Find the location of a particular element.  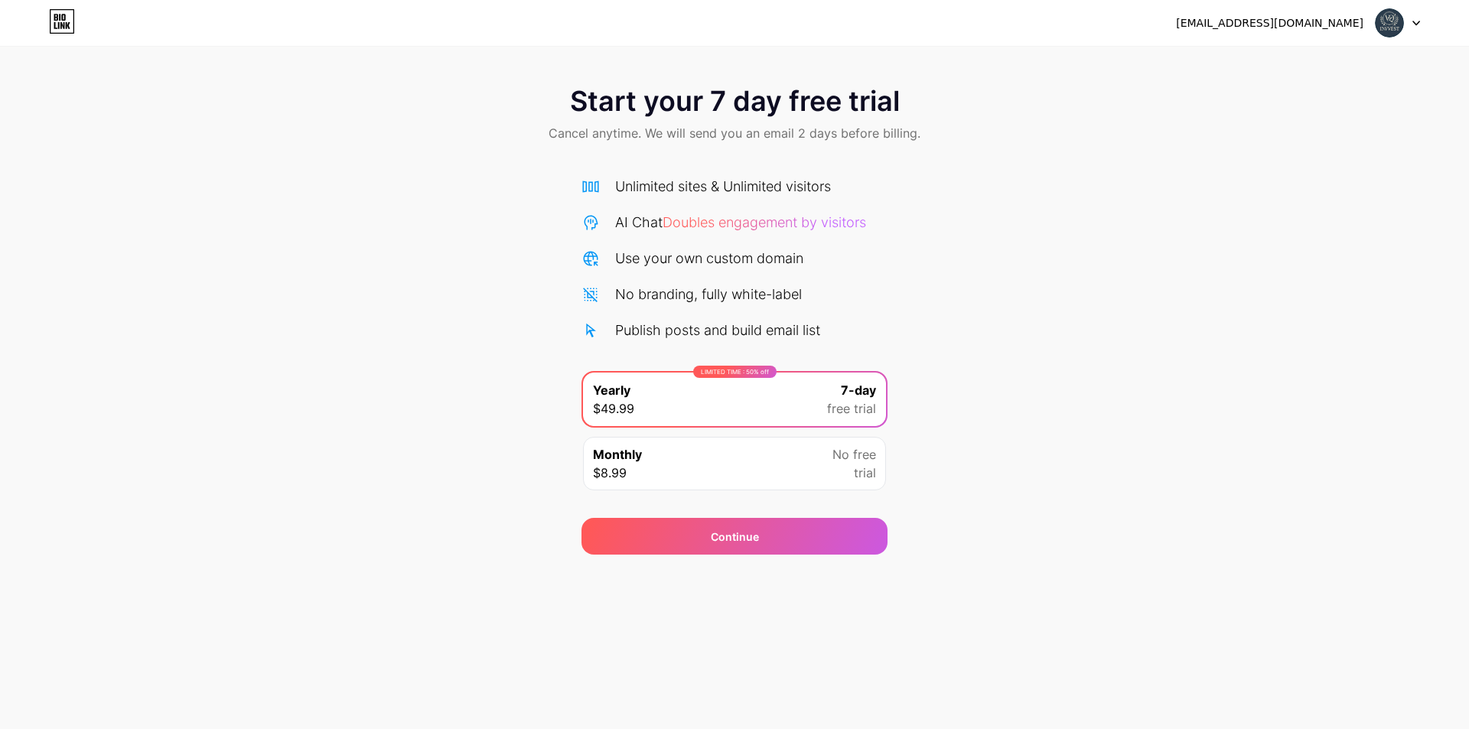

span: trial is located at coordinates (865, 473).